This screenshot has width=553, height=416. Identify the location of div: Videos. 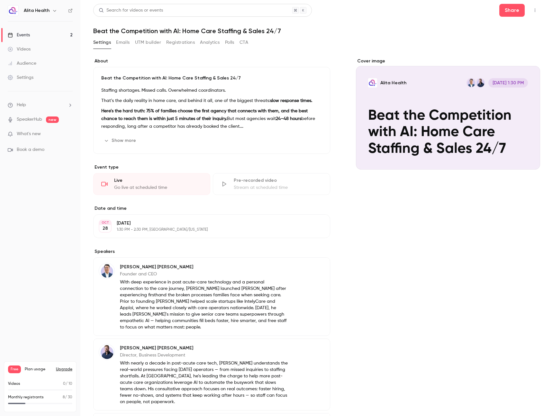
(19, 49).